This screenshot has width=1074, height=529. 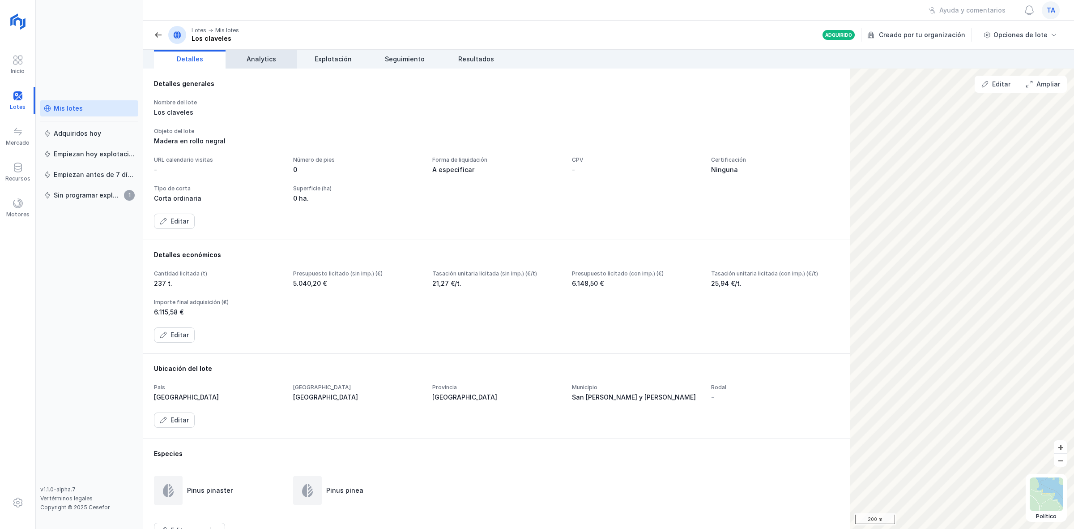 I want to click on div: Madera en rollo negral, so click(x=497, y=141).